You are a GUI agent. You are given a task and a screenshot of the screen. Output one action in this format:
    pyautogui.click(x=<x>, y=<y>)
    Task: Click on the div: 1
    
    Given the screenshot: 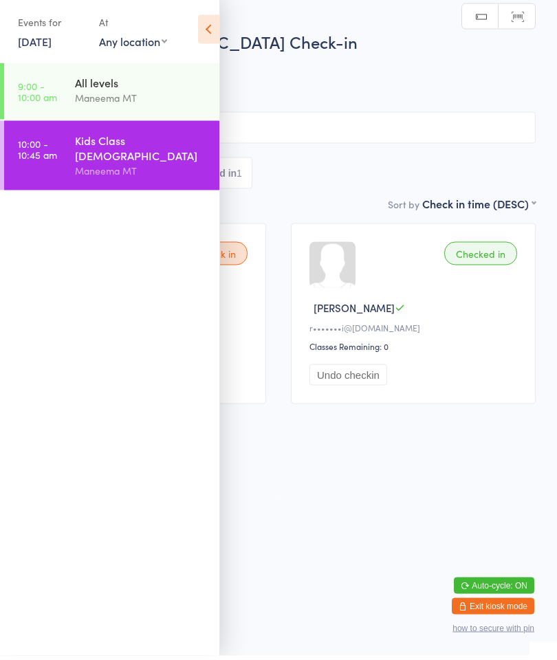 What is the action you would take?
    pyautogui.click(x=239, y=177)
    